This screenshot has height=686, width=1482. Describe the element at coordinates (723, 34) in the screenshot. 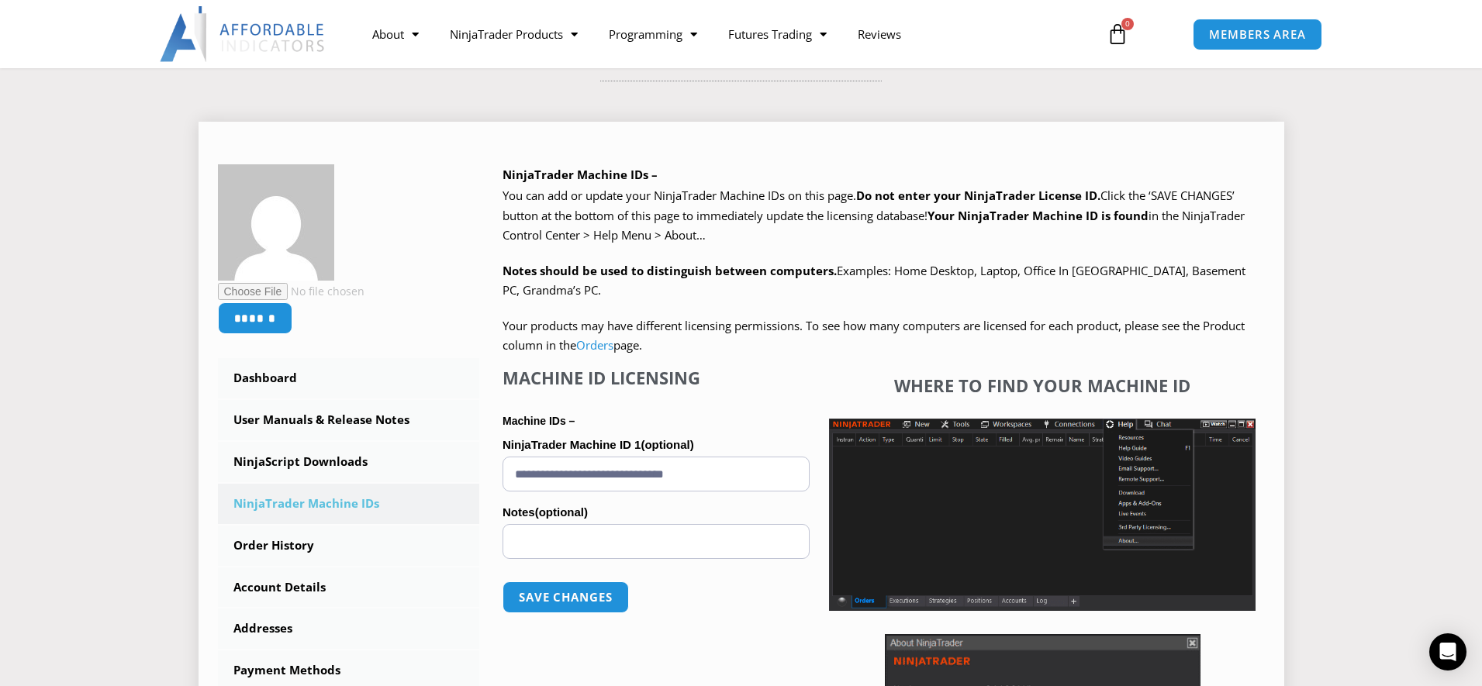

I see `nav: Menu` at that location.